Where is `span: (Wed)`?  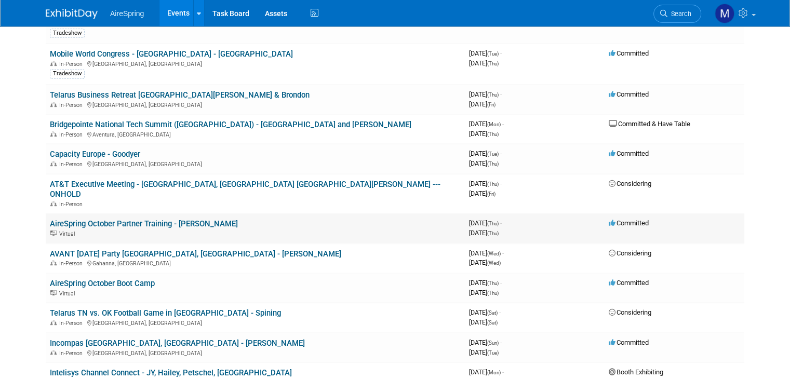 span: (Wed) is located at coordinates (494, 263).